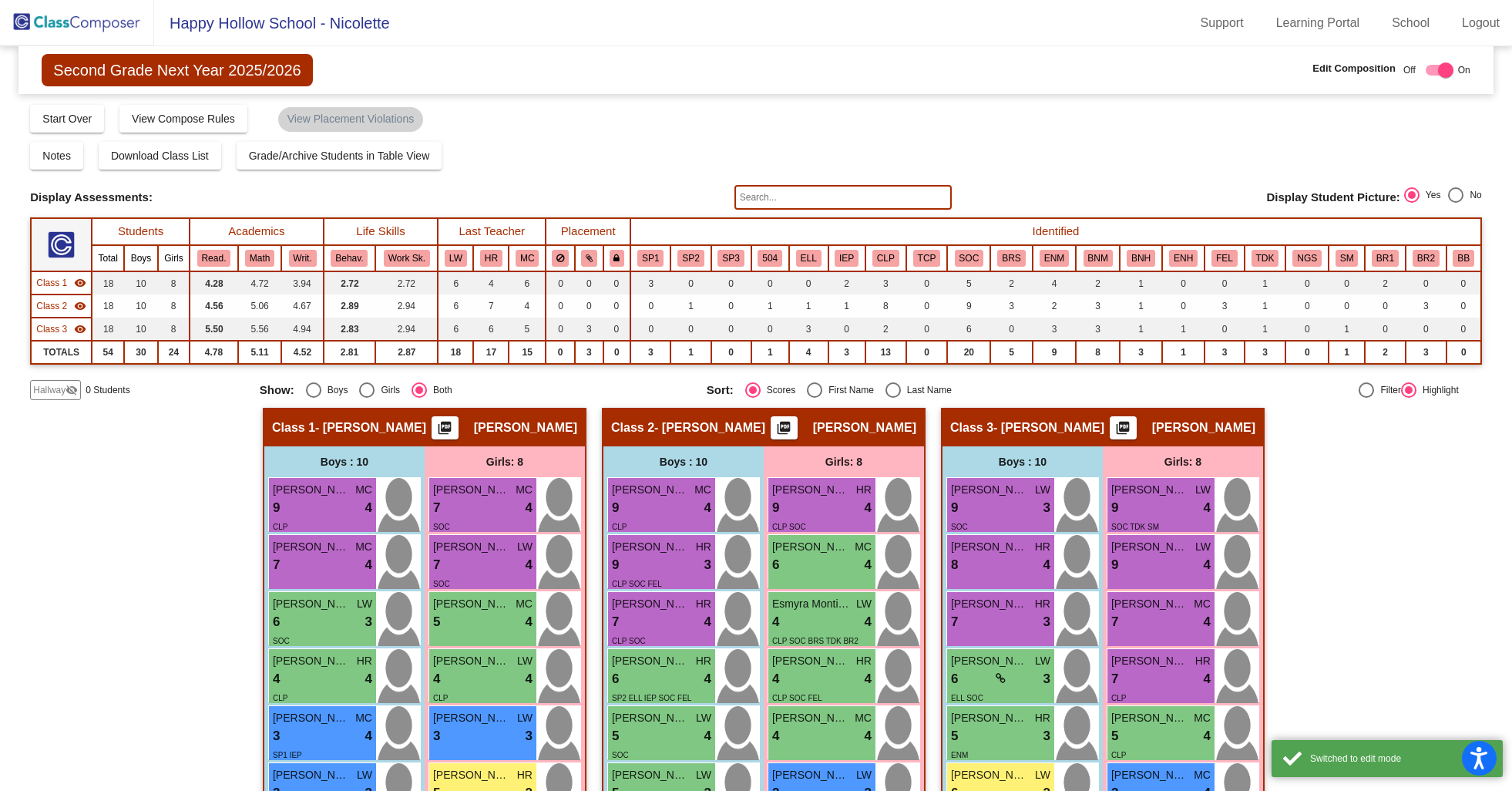  What do you see at coordinates (61, 352) in the screenshot?
I see `td: TOTALS` at bounding box center [61, 352].